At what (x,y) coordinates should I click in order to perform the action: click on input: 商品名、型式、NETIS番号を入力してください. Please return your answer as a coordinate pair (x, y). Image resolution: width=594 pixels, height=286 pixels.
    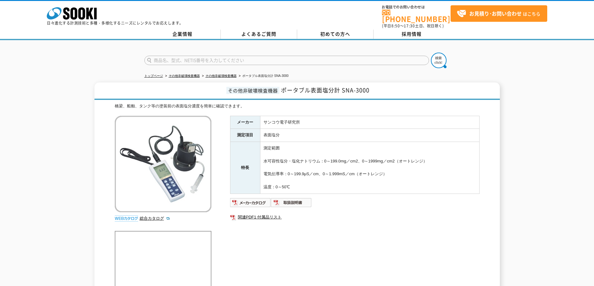
    Looking at the image, I should click on (286, 60).